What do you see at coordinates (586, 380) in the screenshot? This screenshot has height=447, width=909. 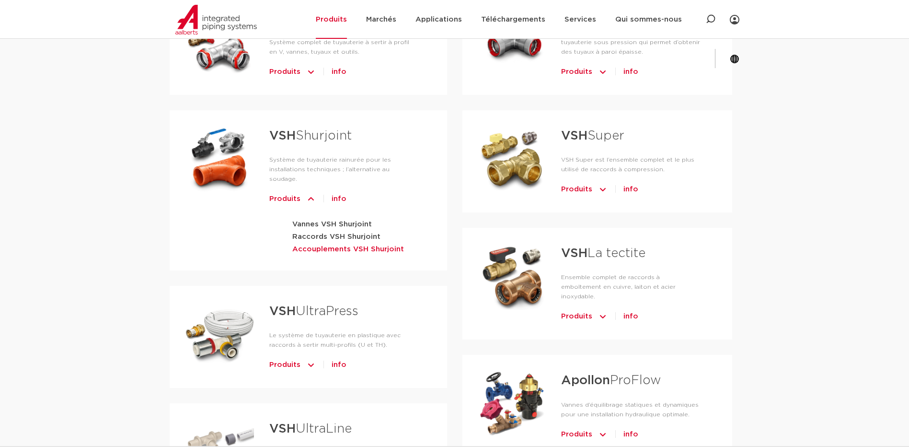 I see `strong: Apollon` at bounding box center [586, 380].